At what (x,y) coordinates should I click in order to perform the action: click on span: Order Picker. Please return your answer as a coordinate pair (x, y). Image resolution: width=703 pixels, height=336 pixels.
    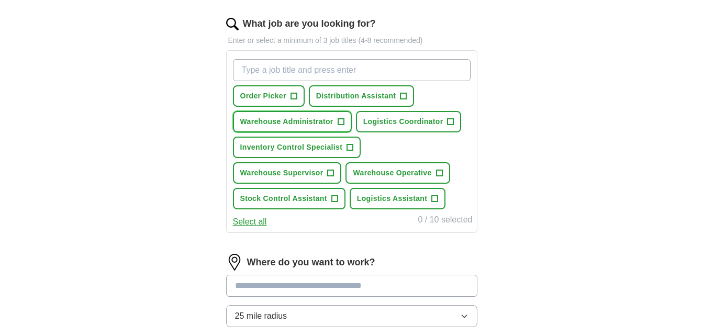
    Looking at the image, I should click on (263, 96).